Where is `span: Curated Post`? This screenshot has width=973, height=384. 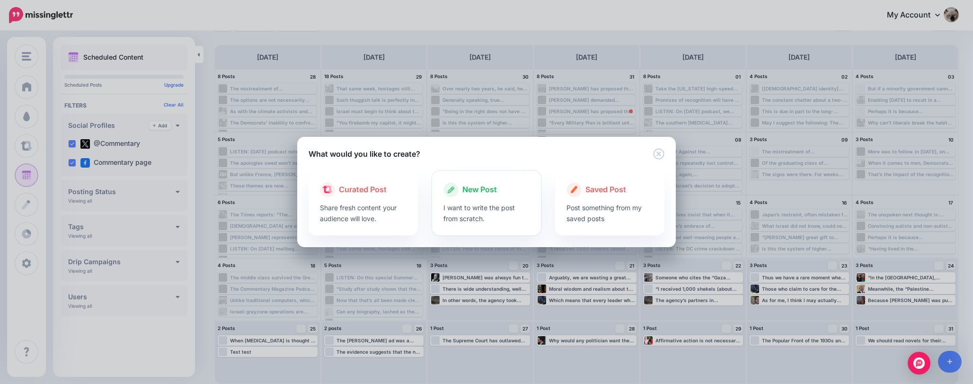
span: Curated Post is located at coordinates (362, 190).